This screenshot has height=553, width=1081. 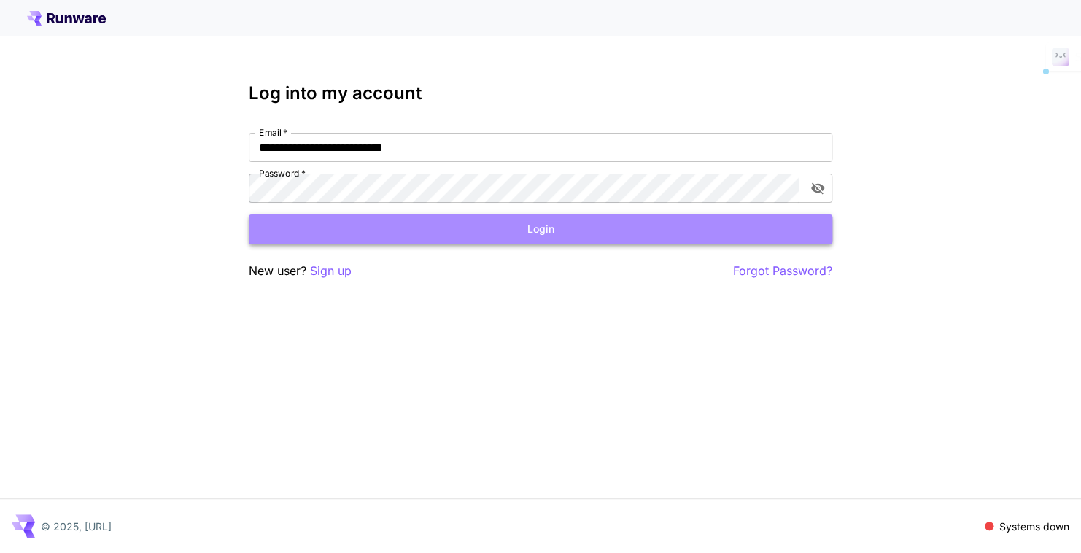 What do you see at coordinates (782, 271) in the screenshot?
I see `p: Forgot Password?` at bounding box center [782, 271].